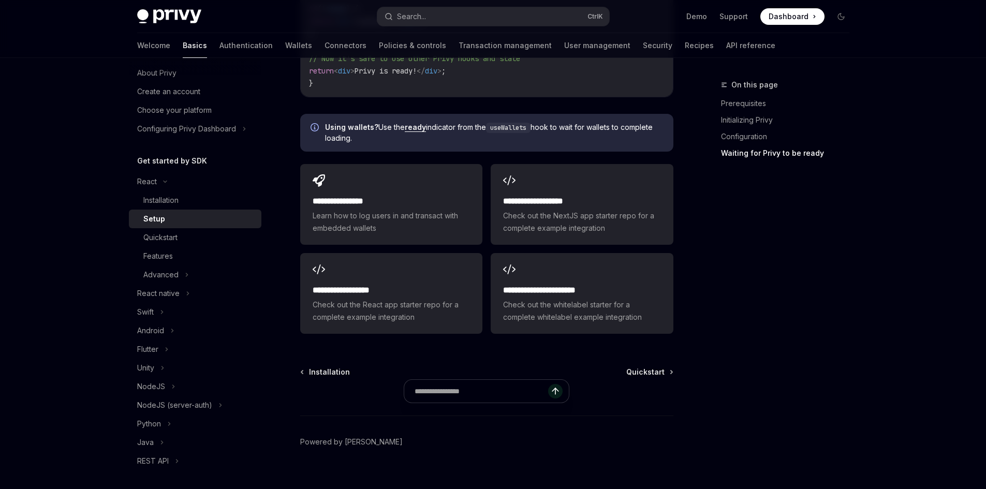  I want to click on div: Android, so click(151, 331).